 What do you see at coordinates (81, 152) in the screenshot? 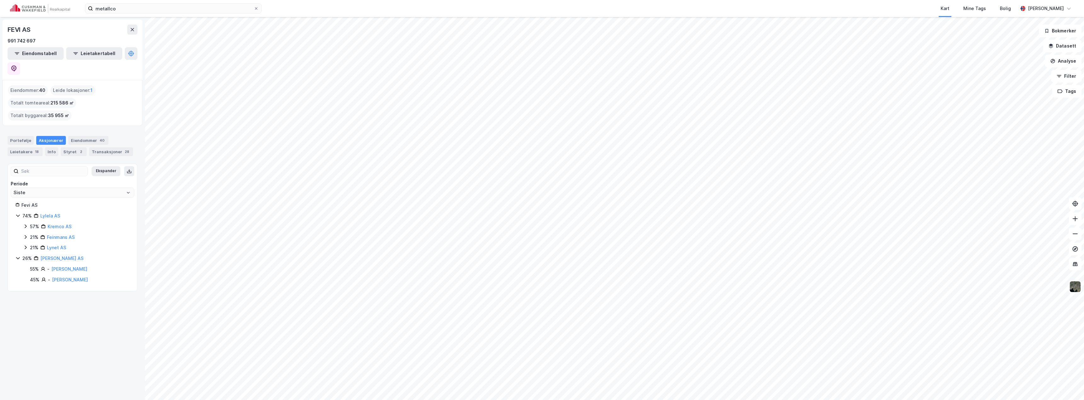
I see `div: 2` at bounding box center [81, 152].